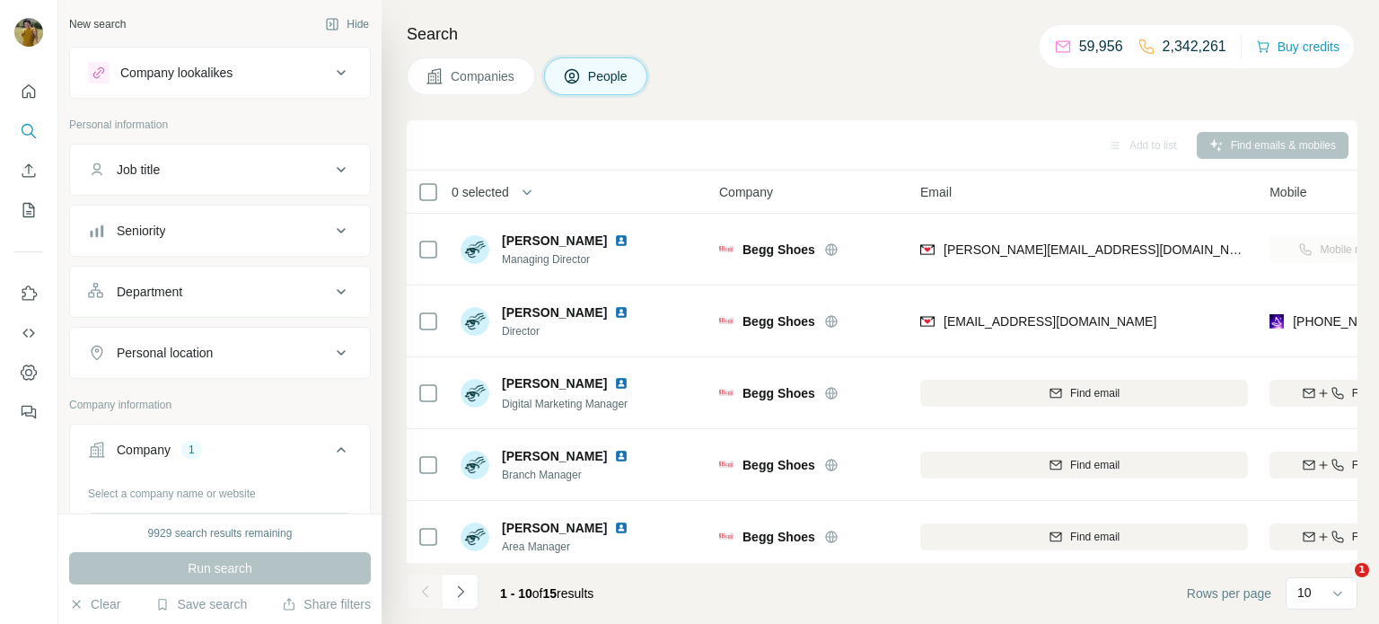 The height and width of the screenshot is (624, 1379). Describe the element at coordinates (220, 405) in the screenshot. I see `p: Company information` at that location.